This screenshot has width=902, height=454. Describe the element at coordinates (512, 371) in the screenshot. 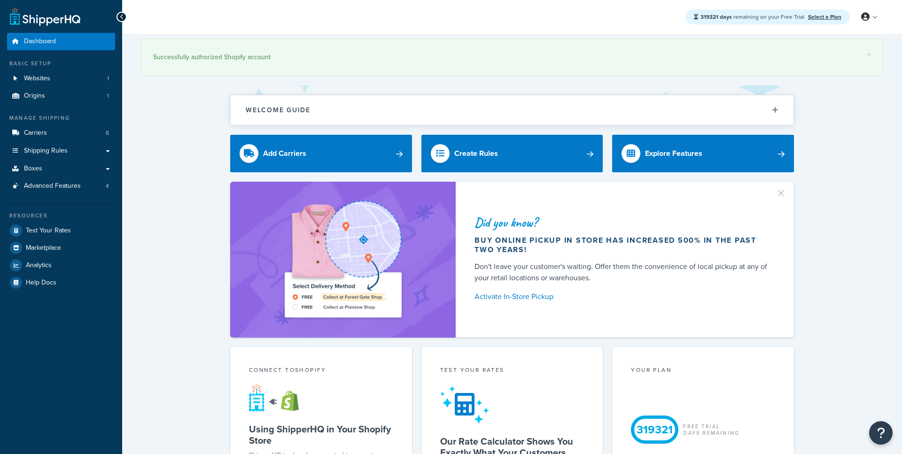

I see `div: Test your rates` at that location.